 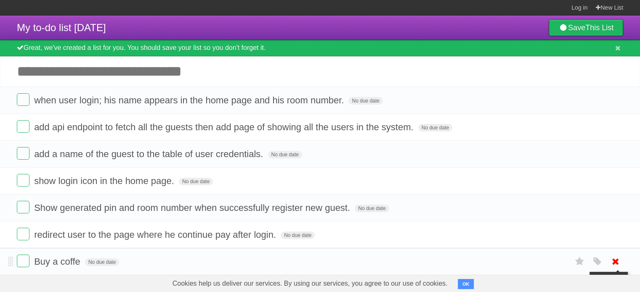 I want to click on a: SaveThis List, so click(x=586, y=28).